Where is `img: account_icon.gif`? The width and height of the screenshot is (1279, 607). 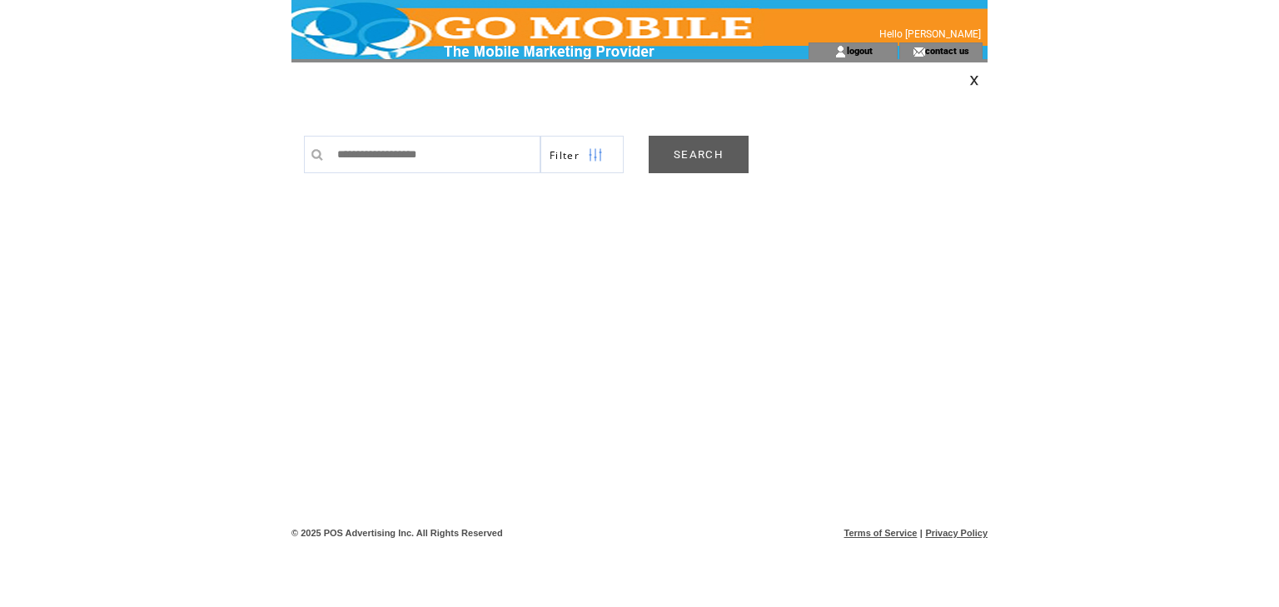 img: account_icon.gif is located at coordinates (840, 52).